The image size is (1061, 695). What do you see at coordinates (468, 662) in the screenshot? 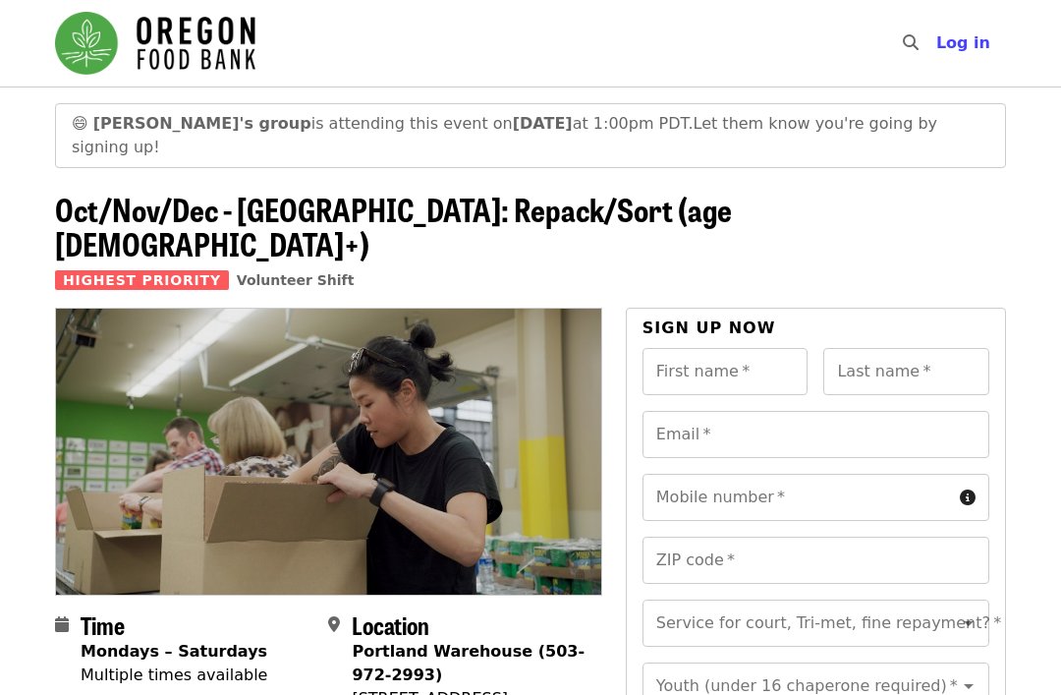
I see `strong: Portland Warehouse (503-972-2993)` at bounding box center [468, 662].